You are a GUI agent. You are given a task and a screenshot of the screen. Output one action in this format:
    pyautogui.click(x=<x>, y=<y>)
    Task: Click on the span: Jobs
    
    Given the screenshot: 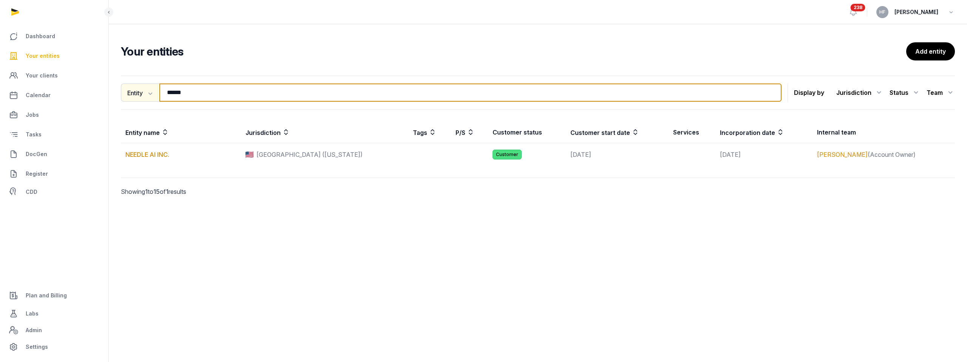 What is the action you would take?
    pyautogui.click(x=32, y=115)
    